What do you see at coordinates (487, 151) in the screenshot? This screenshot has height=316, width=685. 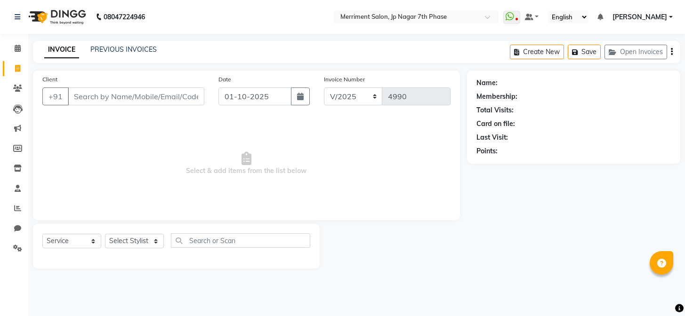 I see `div: Points:` at bounding box center [487, 151].